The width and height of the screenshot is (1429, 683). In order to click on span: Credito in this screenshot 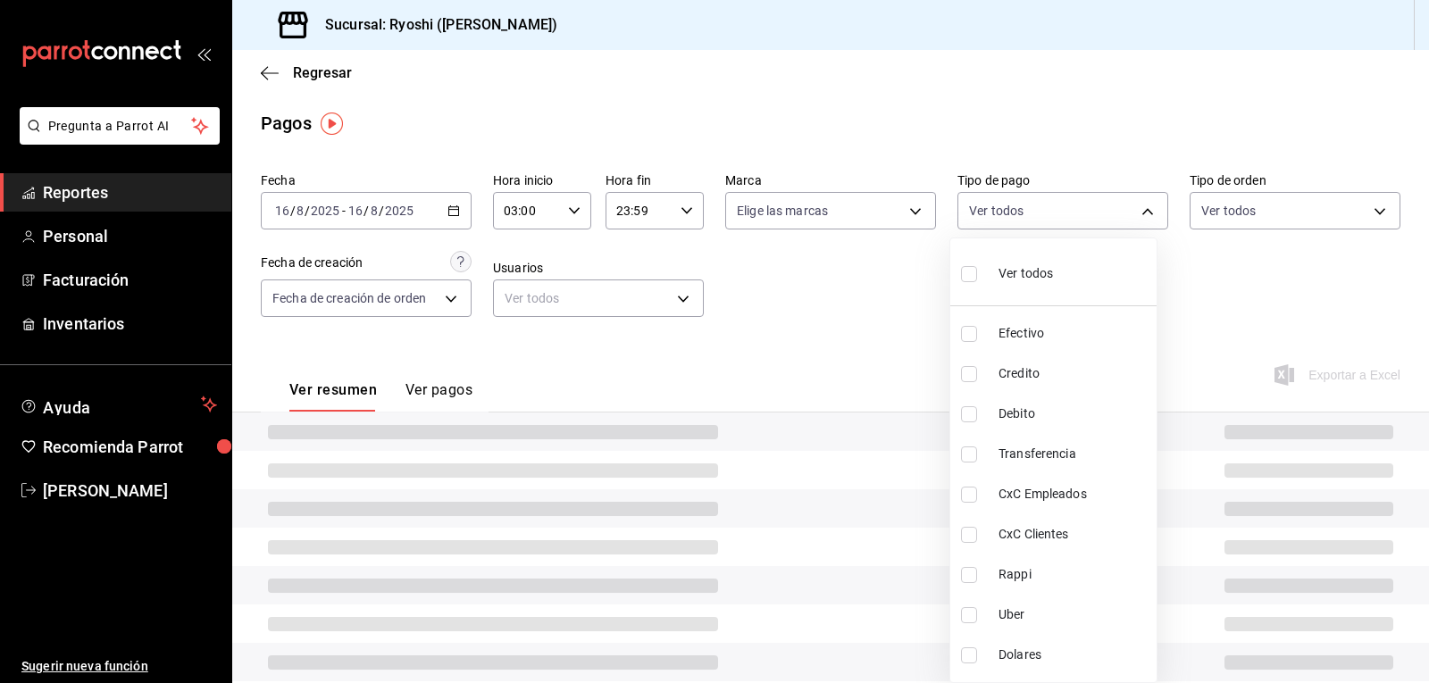, I will do `click(1074, 373)`.